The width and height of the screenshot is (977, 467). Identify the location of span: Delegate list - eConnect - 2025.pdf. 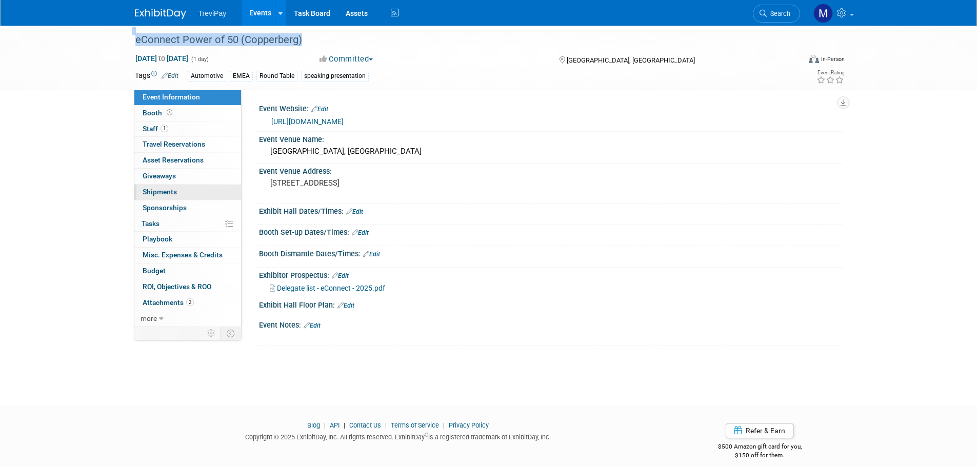
(331, 288).